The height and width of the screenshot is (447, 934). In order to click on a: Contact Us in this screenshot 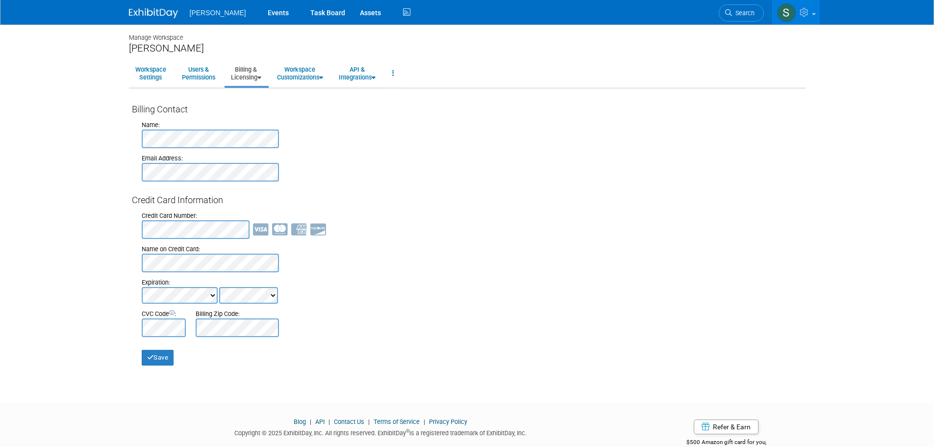, I will do `click(349, 421)`.